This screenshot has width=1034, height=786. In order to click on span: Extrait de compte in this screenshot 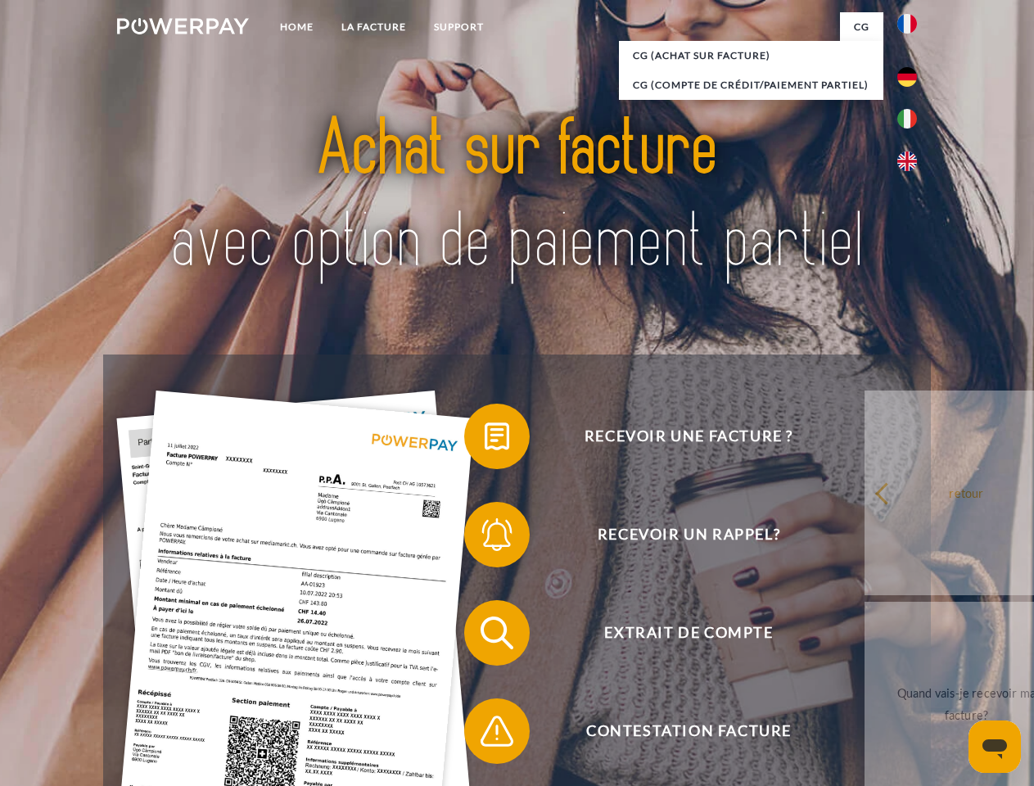, I will do `click(688, 633)`.